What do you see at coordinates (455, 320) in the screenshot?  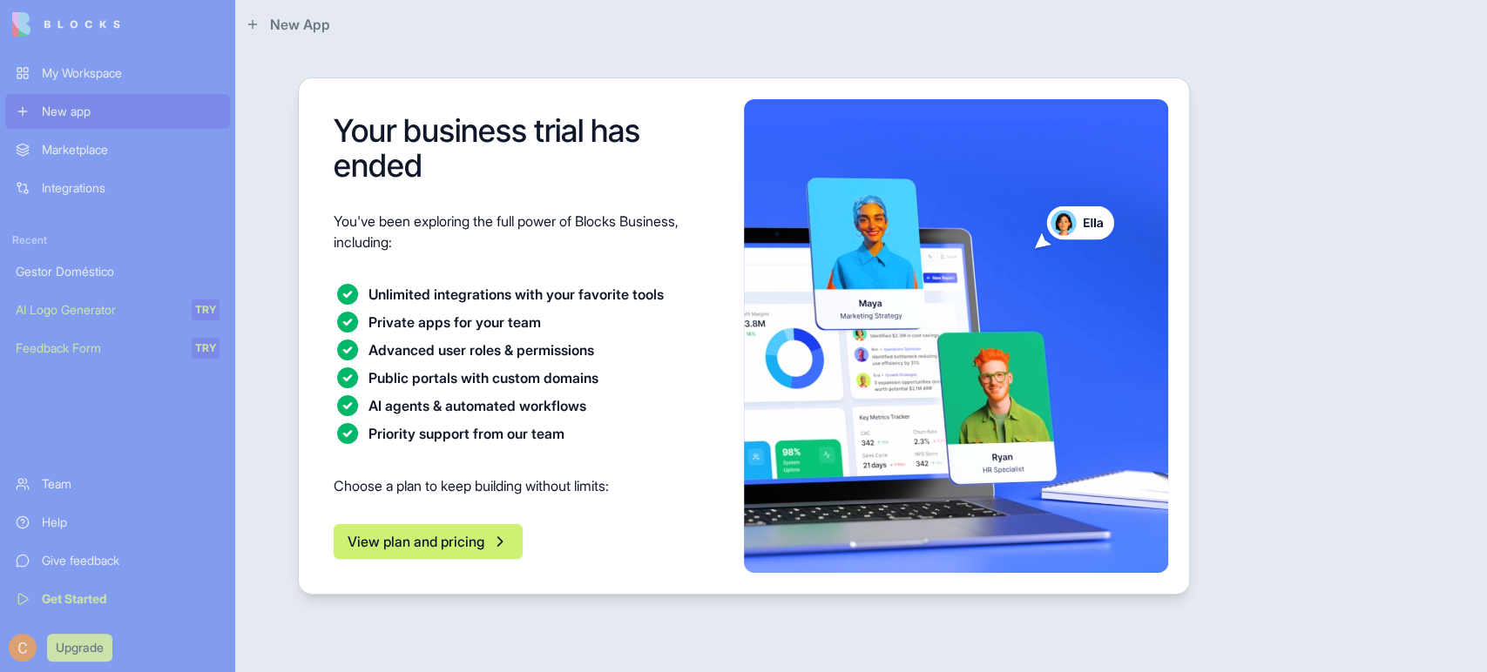 I see `div: Private apps for your team` at bounding box center [455, 320].